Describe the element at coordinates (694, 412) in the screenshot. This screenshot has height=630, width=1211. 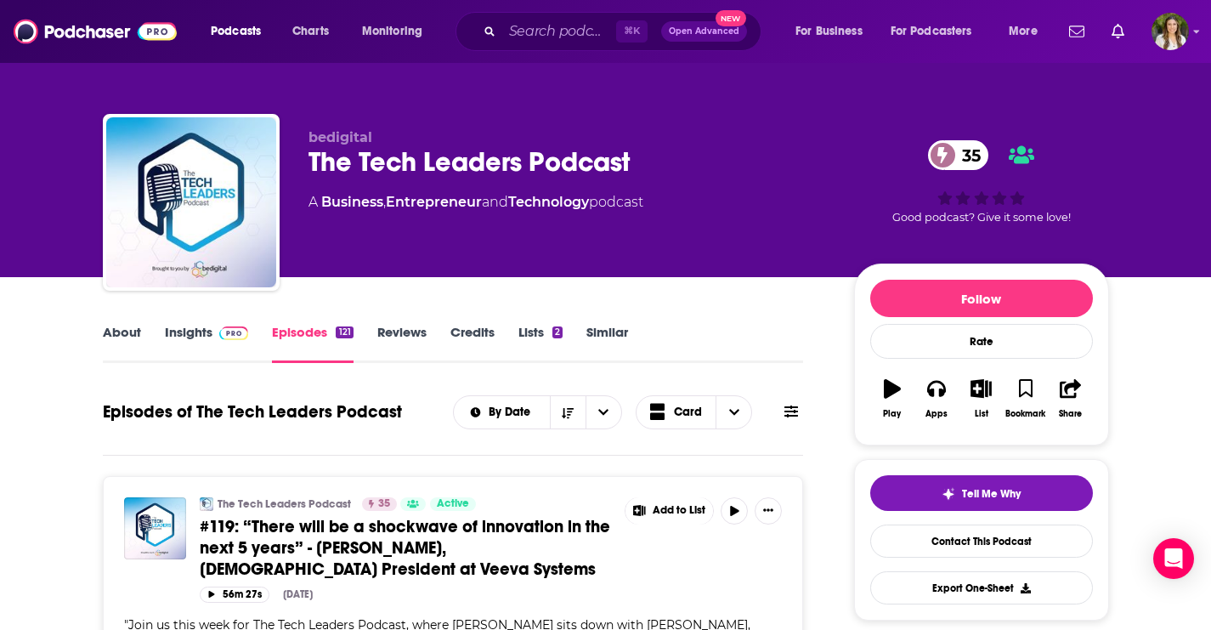
I see `button: Choose View` at that location.